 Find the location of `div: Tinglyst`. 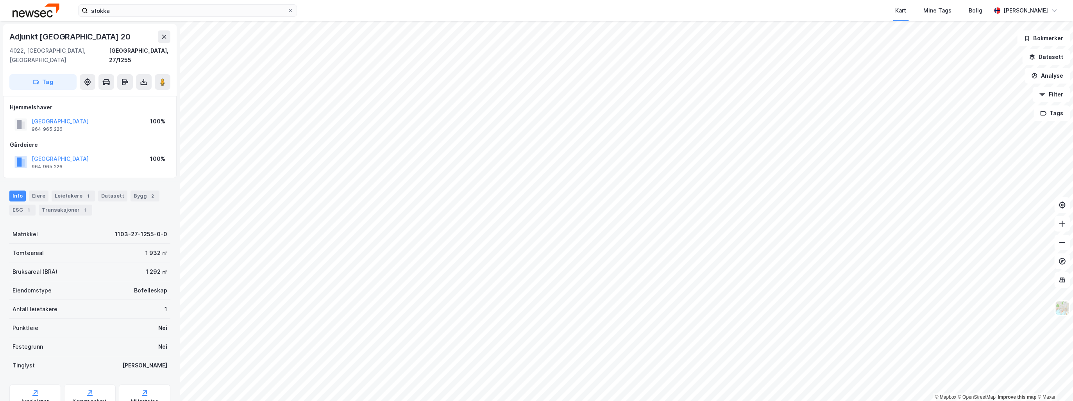

div: Tinglyst is located at coordinates (23, 366).